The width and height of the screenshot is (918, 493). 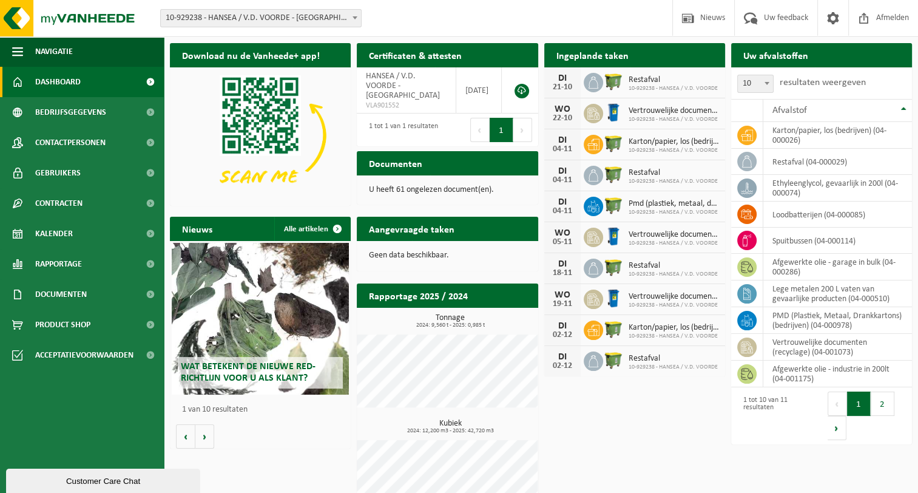 I want to click on h3: Kubiek, so click(x=450, y=427).